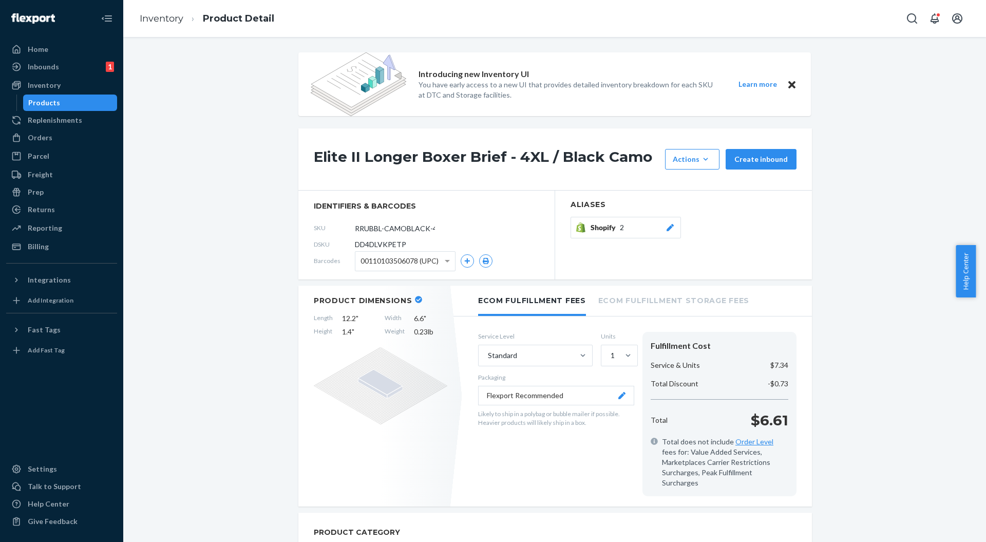  I want to click on button: Close Navigation, so click(107, 18).